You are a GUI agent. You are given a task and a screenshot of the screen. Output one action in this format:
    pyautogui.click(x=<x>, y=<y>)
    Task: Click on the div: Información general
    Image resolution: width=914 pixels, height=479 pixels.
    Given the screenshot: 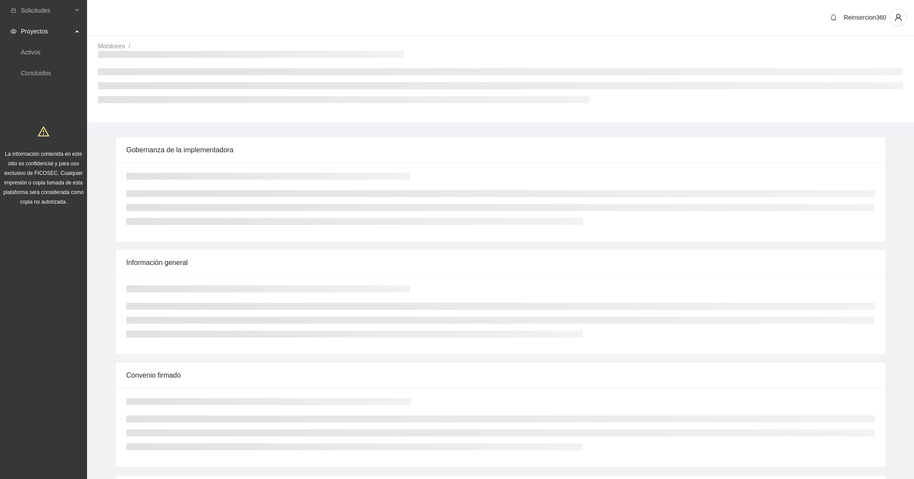 What is the action you would take?
    pyautogui.click(x=501, y=263)
    